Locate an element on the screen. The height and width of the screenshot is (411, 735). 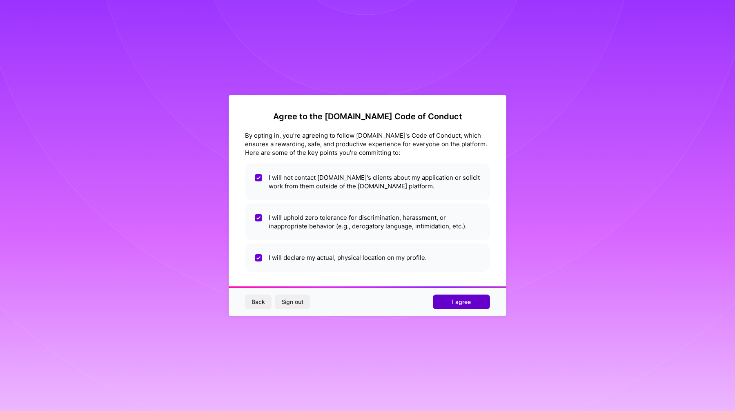
span: Sign out is located at coordinates (292, 302).